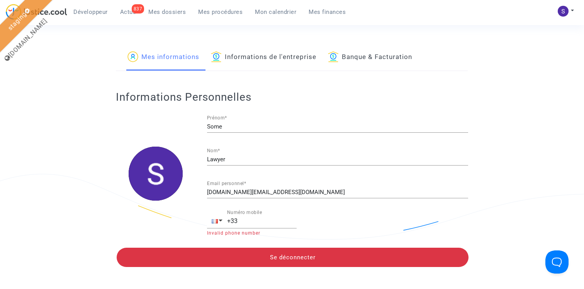 The image size is (584, 289). I want to click on button: Se déconnecter, so click(293, 258).